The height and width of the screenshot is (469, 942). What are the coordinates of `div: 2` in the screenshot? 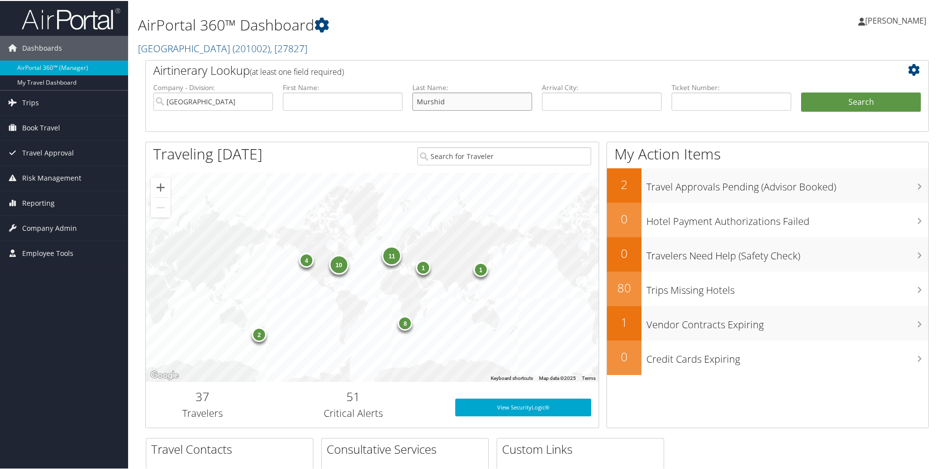 It's located at (259, 333).